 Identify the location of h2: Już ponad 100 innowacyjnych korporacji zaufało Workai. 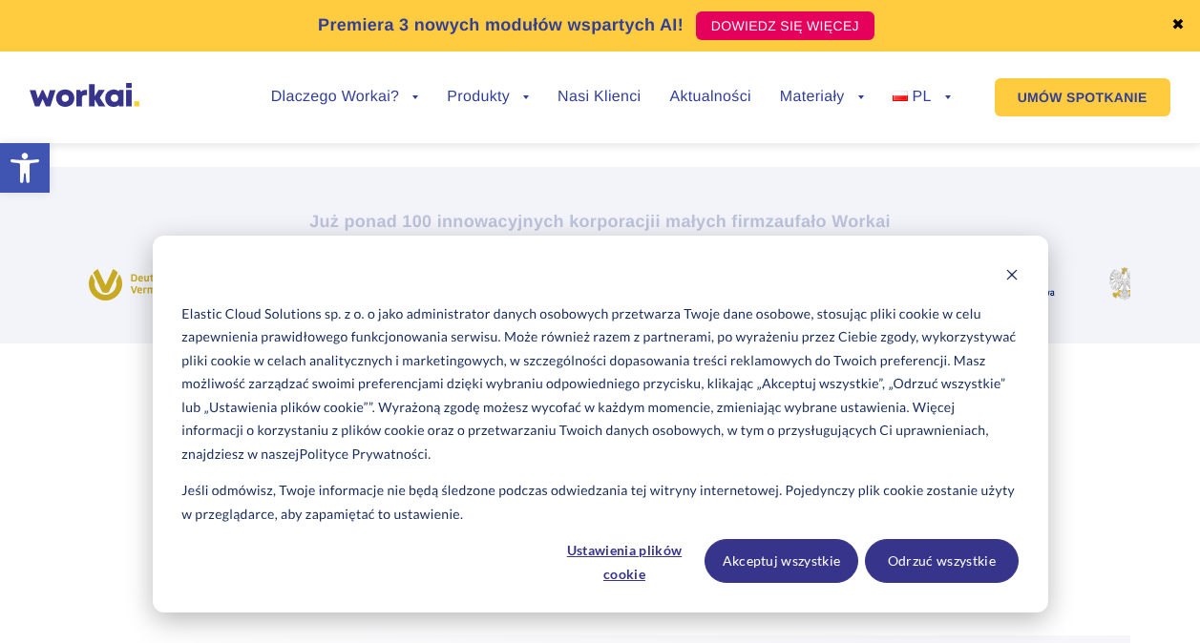
(600, 221).